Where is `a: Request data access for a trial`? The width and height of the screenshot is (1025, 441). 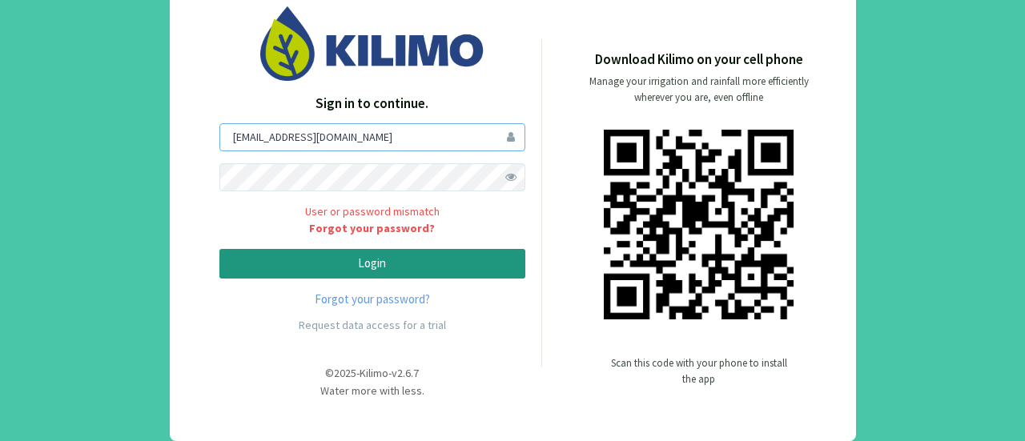
a: Request data access for a trial is located at coordinates (372, 325).